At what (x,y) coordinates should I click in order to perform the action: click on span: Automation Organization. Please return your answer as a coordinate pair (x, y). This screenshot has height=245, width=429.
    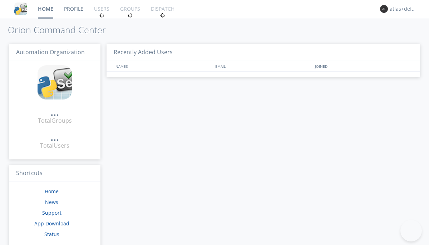
    Looking at the image, I should click on (50, 52).